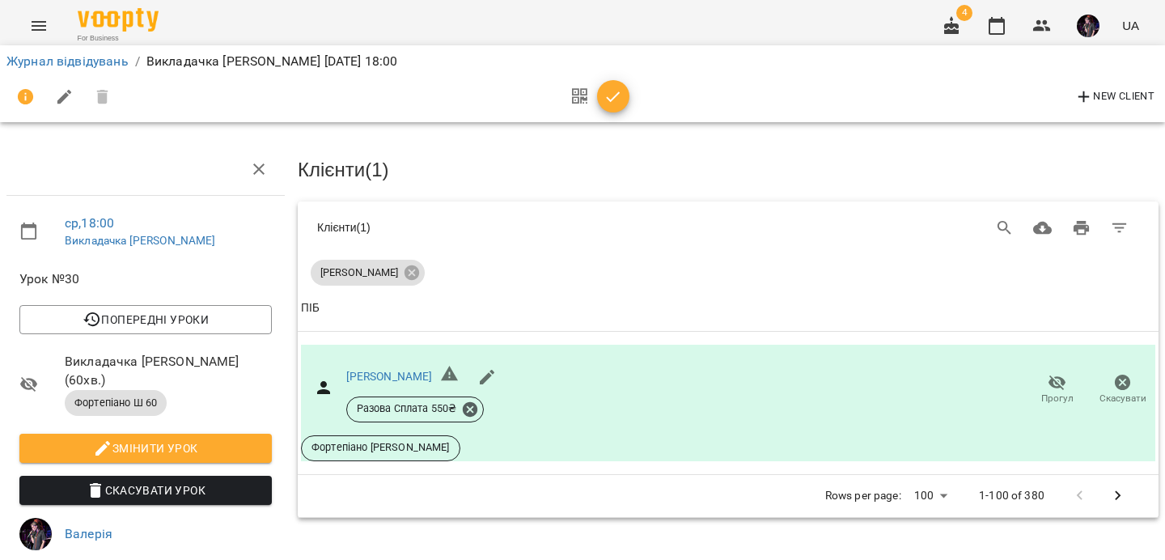 The height and width of the screenshot is (560, 1165). I want to click on div: Sort, so click(310, 308).